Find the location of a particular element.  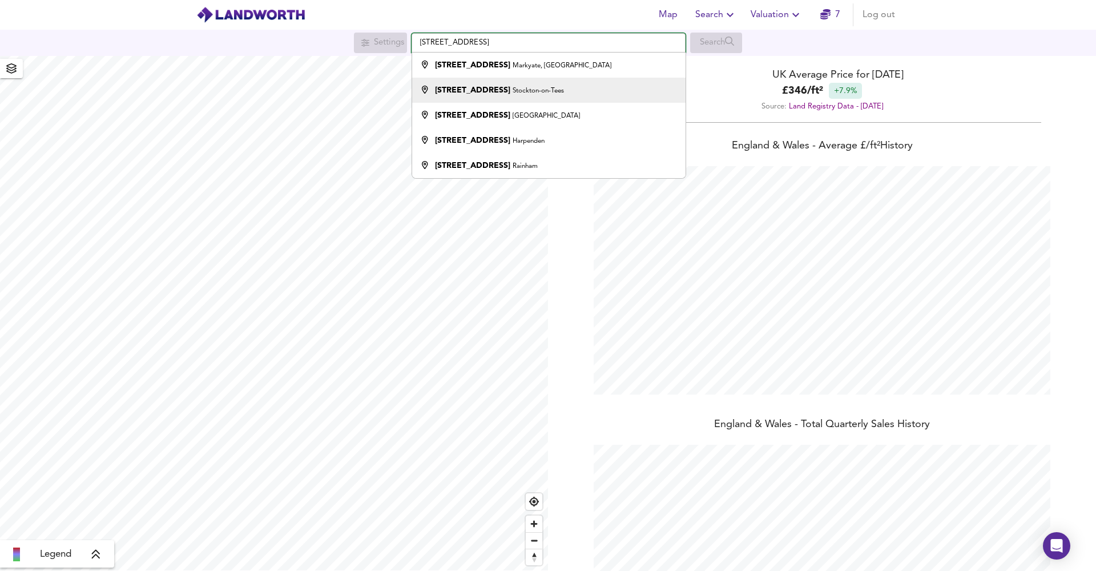

input: Enter a location... is located at coordinates (548, 43).